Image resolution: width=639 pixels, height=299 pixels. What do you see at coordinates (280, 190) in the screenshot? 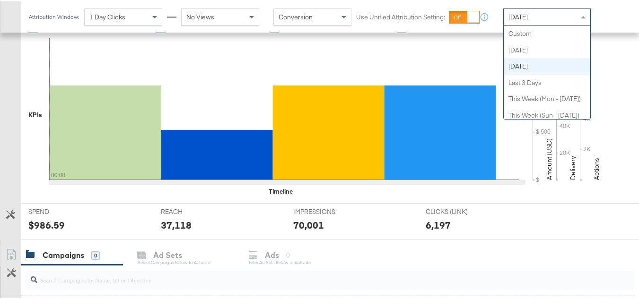
I see `div: Timeline` at bounding box center [280, 190].